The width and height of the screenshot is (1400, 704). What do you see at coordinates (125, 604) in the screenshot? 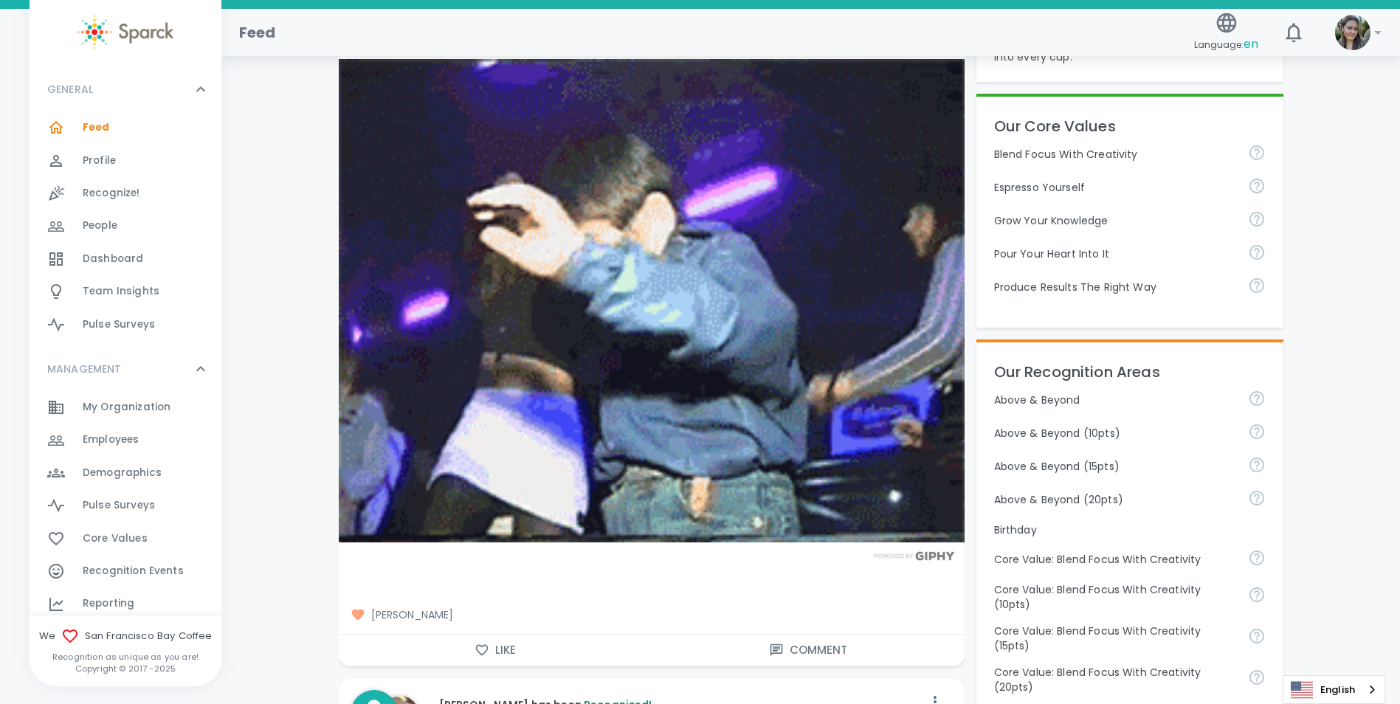
I see `div: Reporting` at bounding box center [125, 604].